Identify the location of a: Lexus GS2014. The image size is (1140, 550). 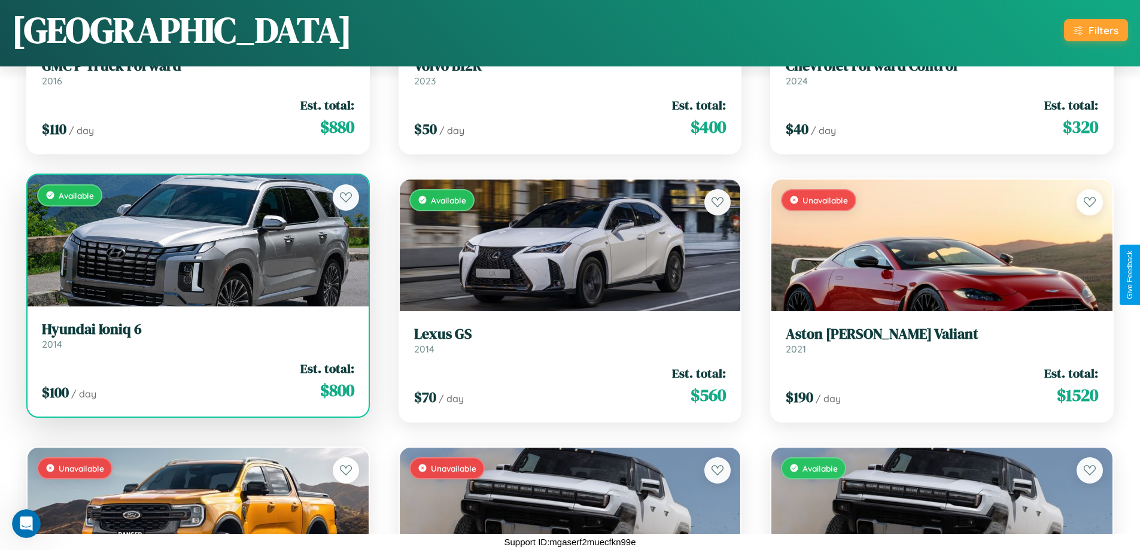
(570, 340).